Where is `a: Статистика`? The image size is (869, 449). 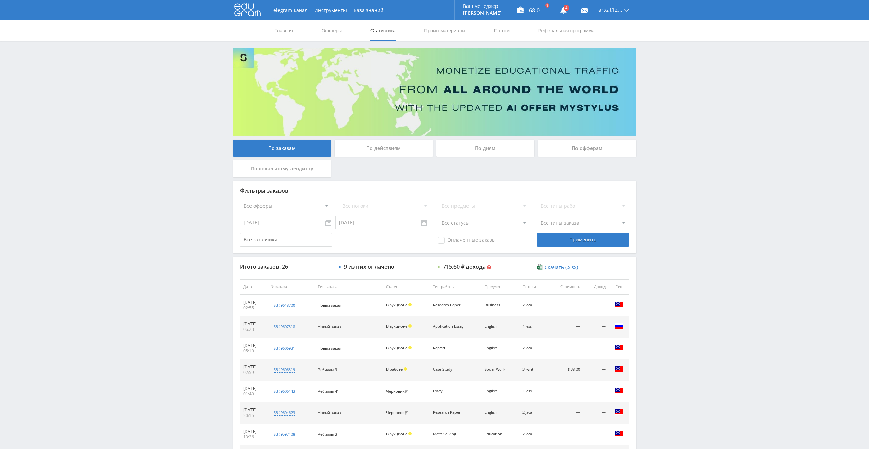
a: Статистика is located at coordinates (383, 31).